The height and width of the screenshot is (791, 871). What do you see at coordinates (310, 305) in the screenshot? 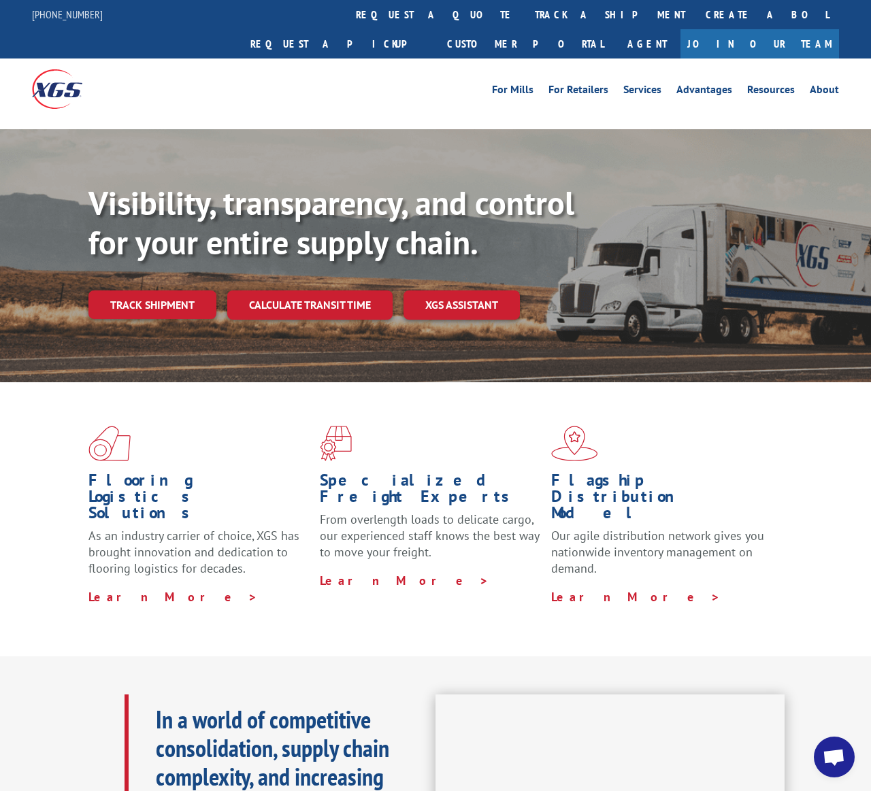
I see `a: Calculate transit time` at bounding box center [310, 305].